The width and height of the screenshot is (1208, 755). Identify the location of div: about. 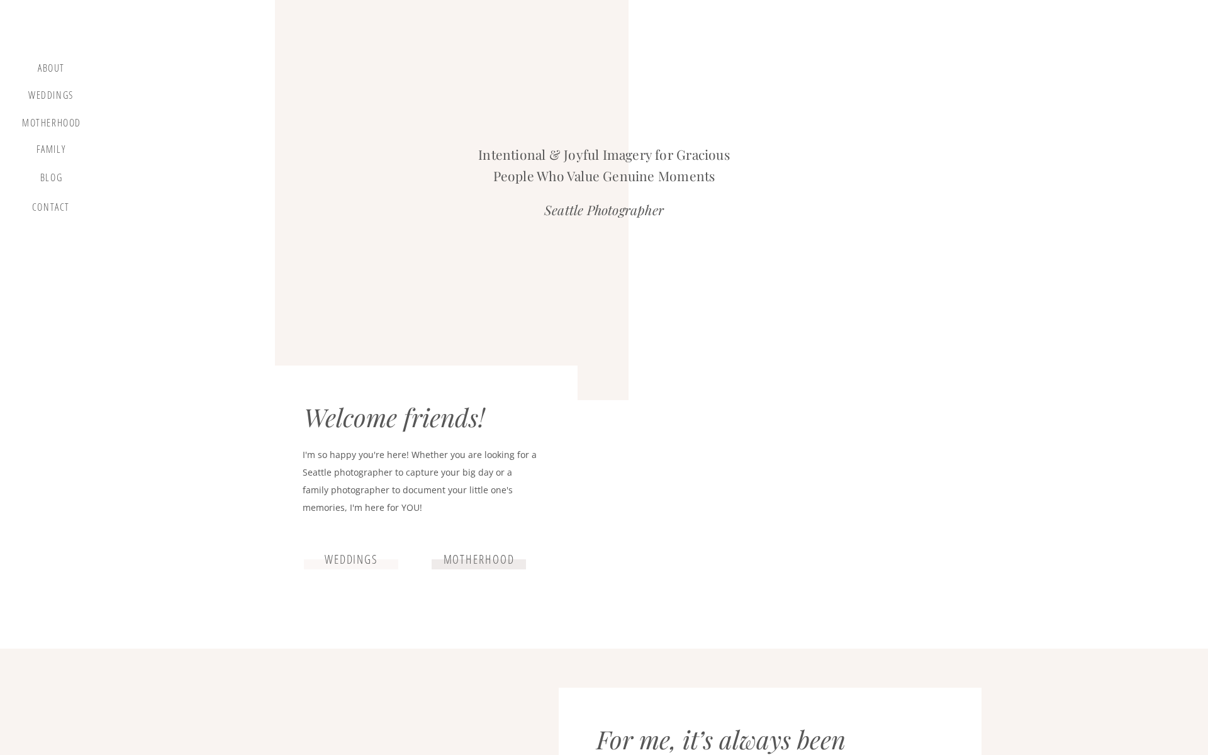
(51, 70).